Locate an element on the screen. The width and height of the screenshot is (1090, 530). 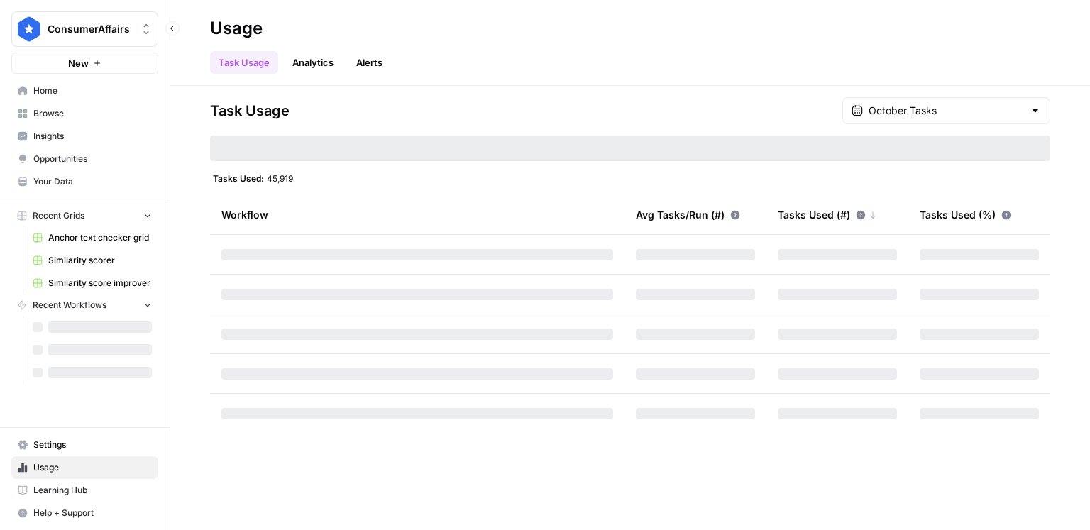
a: Anchor text checker grid is located at coordinates (92, 238).